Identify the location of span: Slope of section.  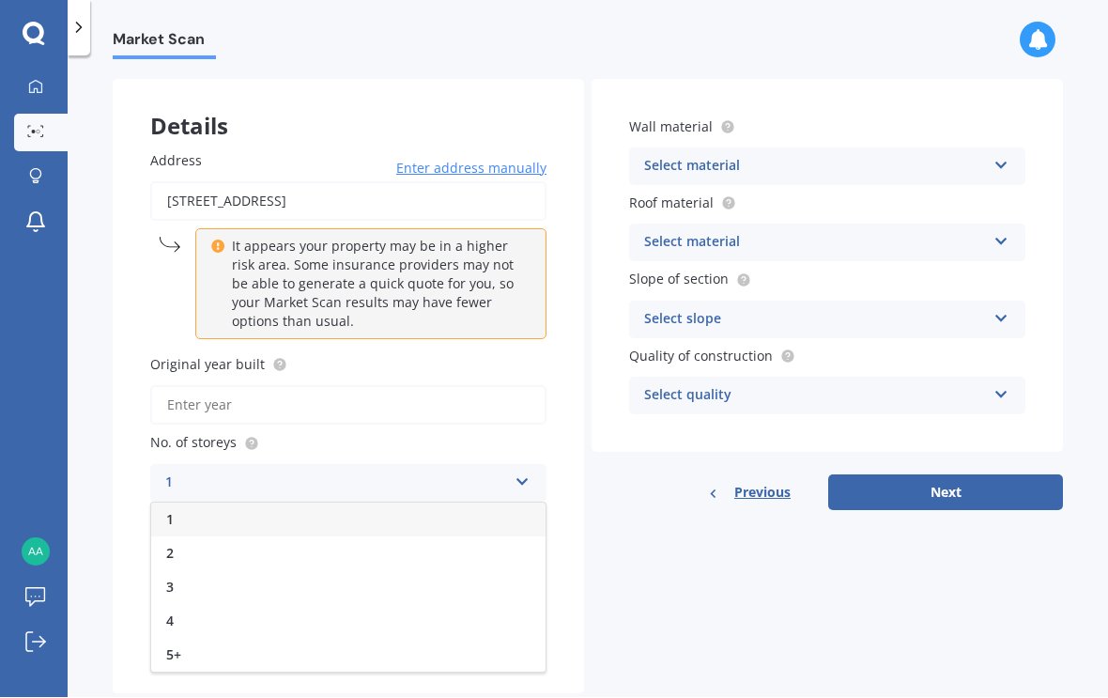
(679, 280).